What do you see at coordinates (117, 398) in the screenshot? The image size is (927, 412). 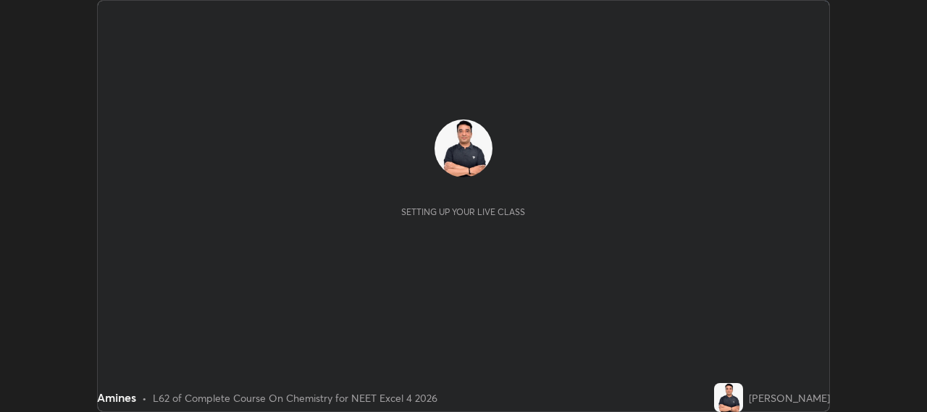 I see `div: Amines` at bounding box center [117, 398].